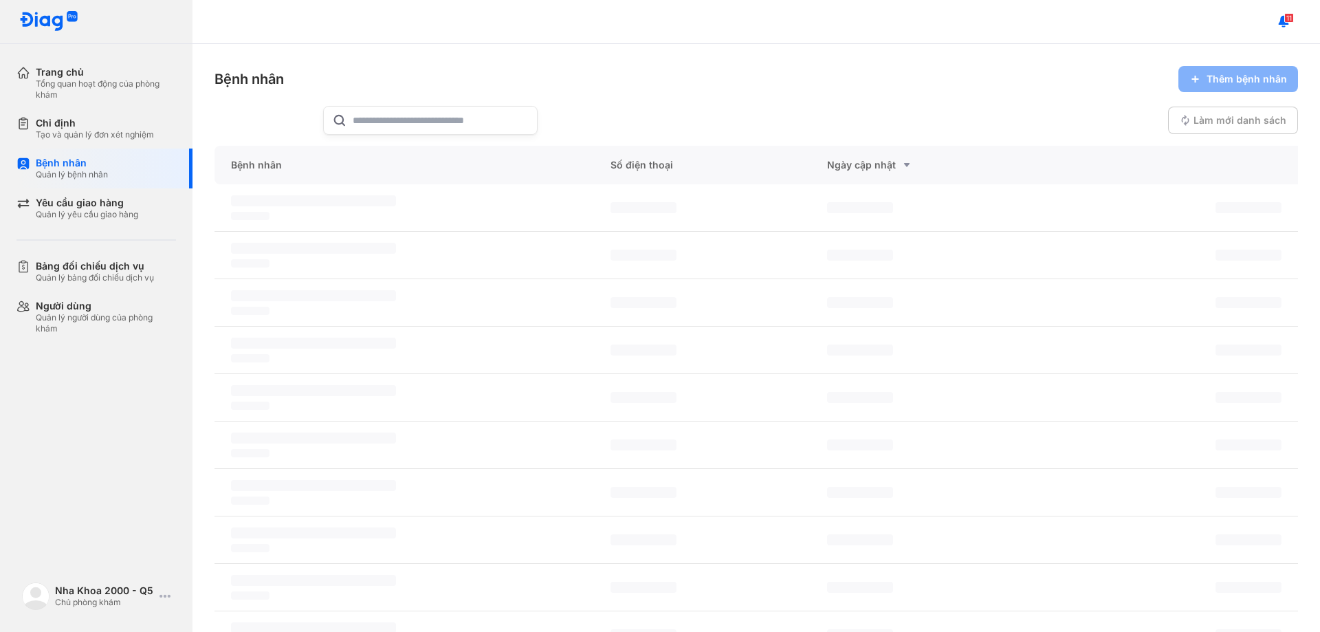  Describe the element at coordinates (71, 175) in the screenshot. I see `div: Quản lý bệnh nhân` at that location.